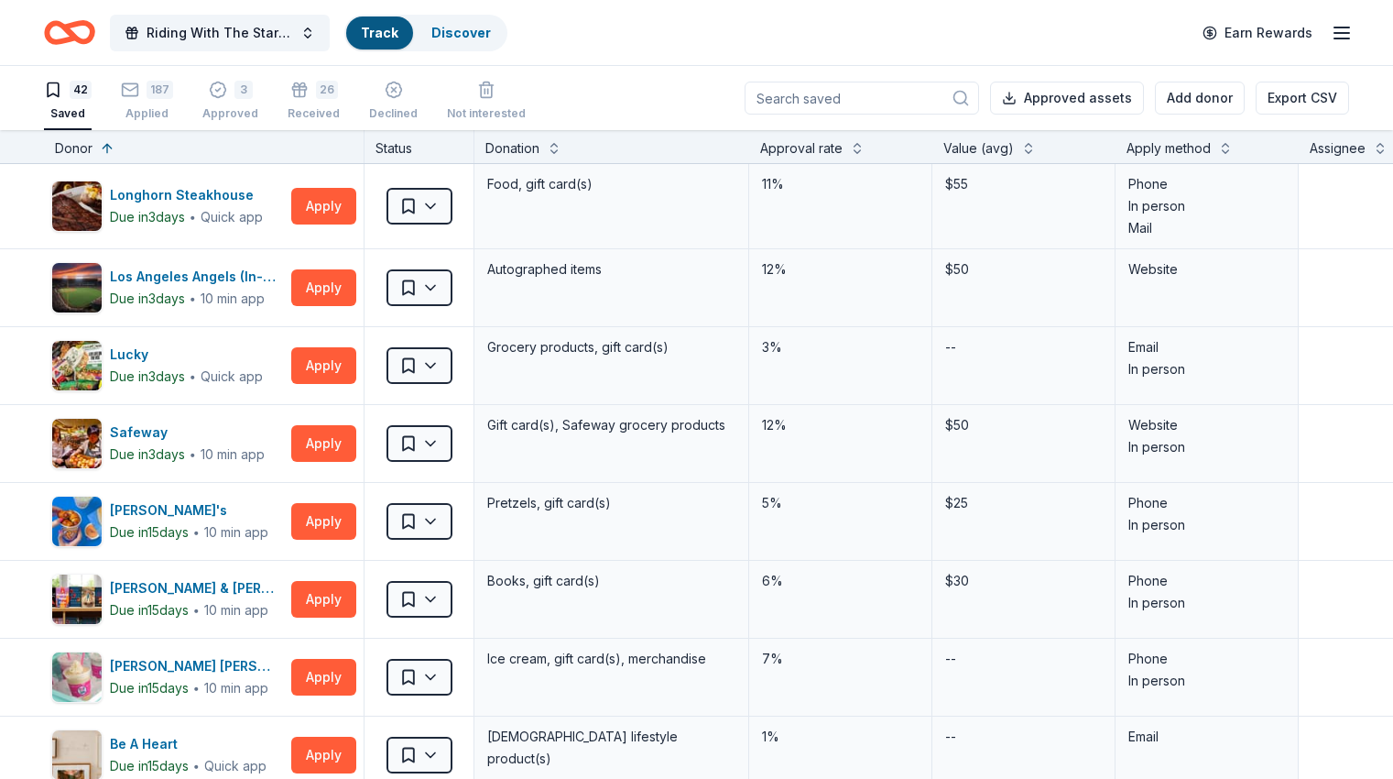  I want to click on img: Image for Safeway, so click(77, 443).